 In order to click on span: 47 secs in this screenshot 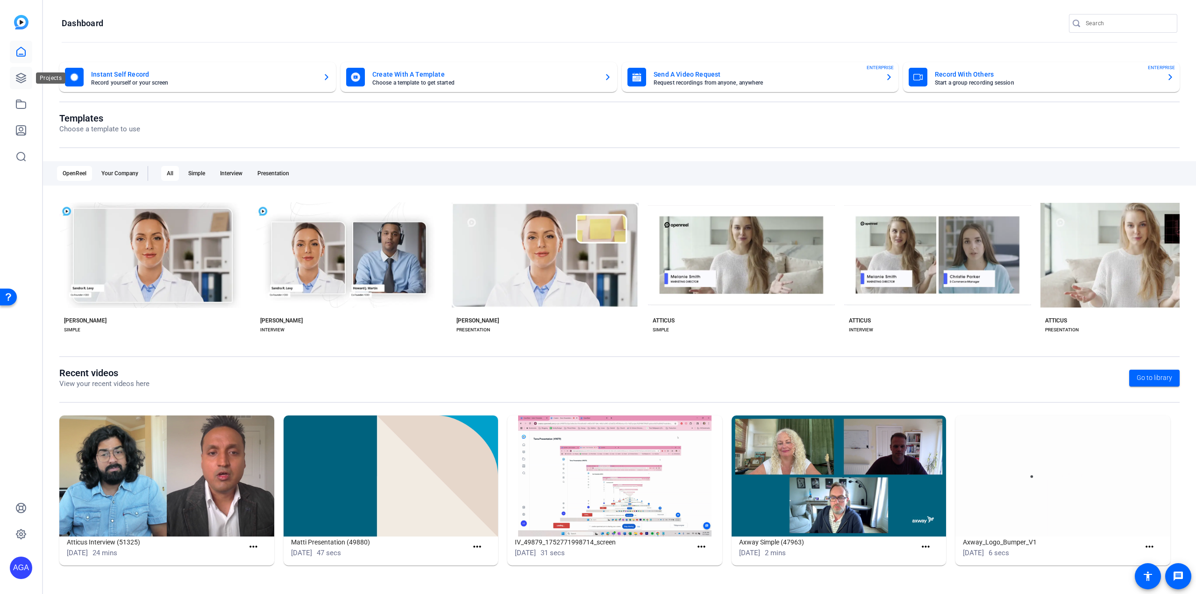, I will do `click(329, 553)`.